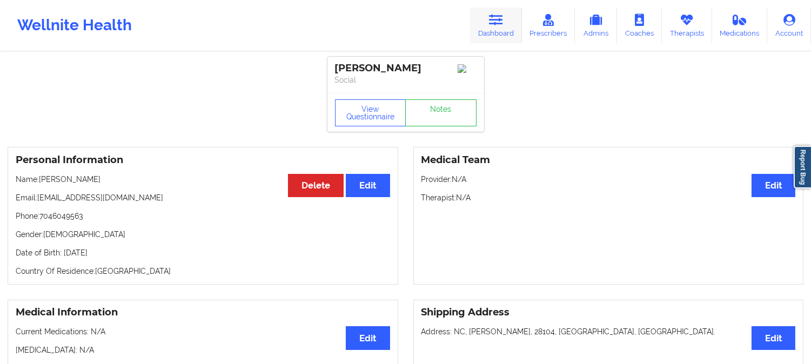 This screenshot has width=811, height=364. Describe the element at coordinates (203, 160) in the screenshot. I see `h3: Personal Information` at that location.